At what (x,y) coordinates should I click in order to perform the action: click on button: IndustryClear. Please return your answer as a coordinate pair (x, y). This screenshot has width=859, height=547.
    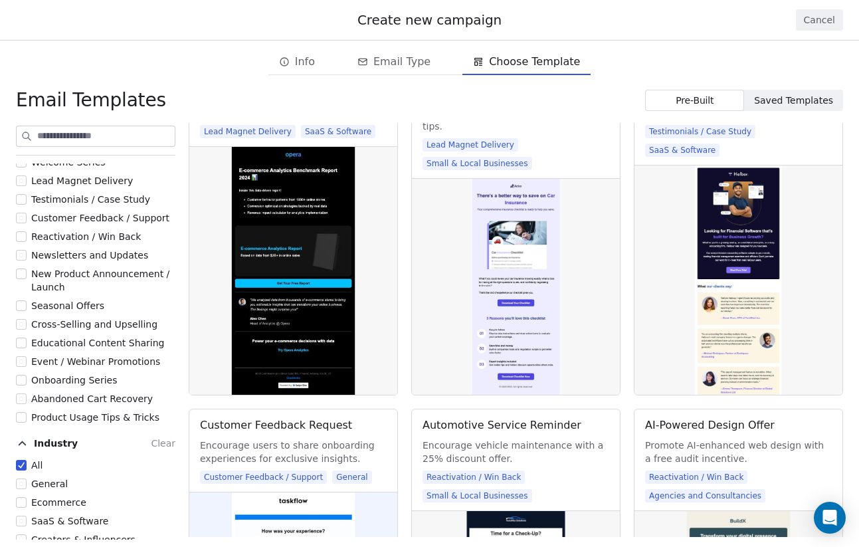
    Looking at the image, I should click on (96, 445).